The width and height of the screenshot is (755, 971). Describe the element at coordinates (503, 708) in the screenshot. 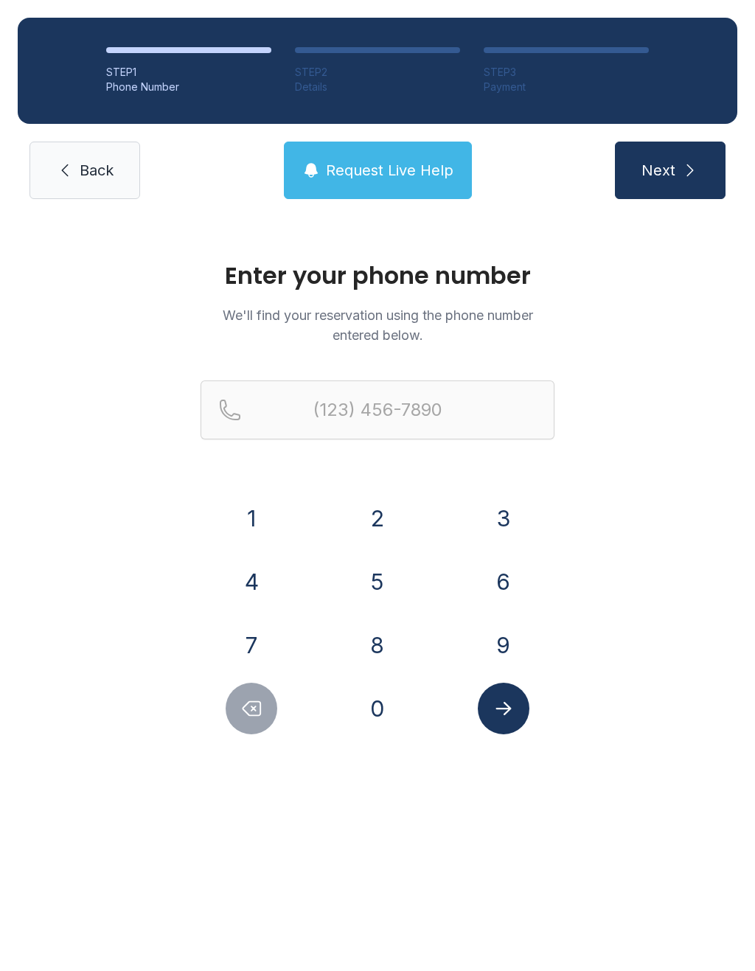

I see `button: Submit lookup form` at that location.